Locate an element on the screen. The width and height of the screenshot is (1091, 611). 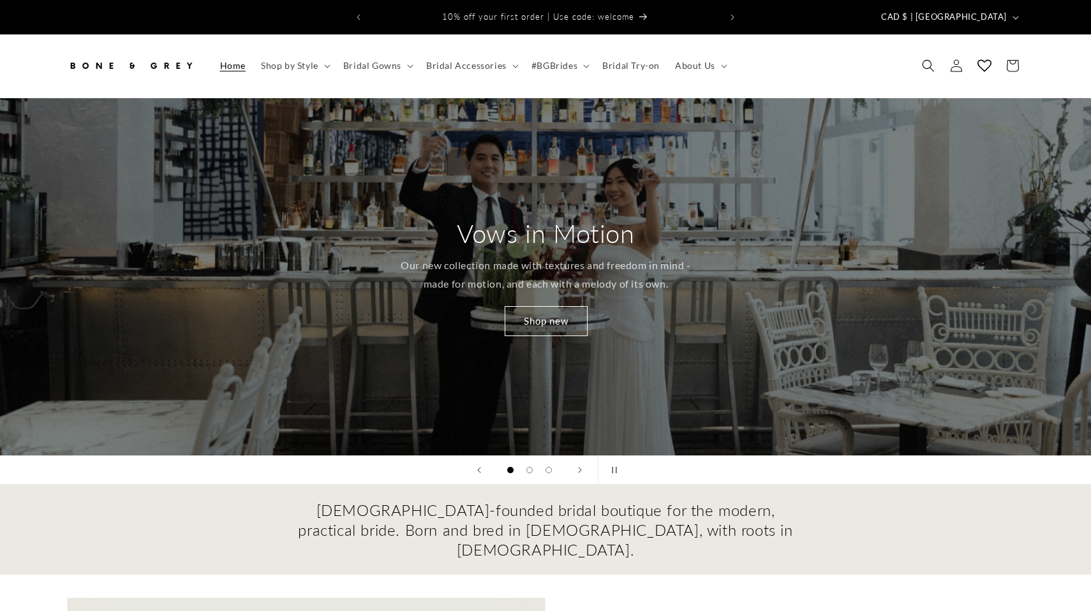
span: 10% off your first order | Use code: welcome is located at coordinates (538, 17).